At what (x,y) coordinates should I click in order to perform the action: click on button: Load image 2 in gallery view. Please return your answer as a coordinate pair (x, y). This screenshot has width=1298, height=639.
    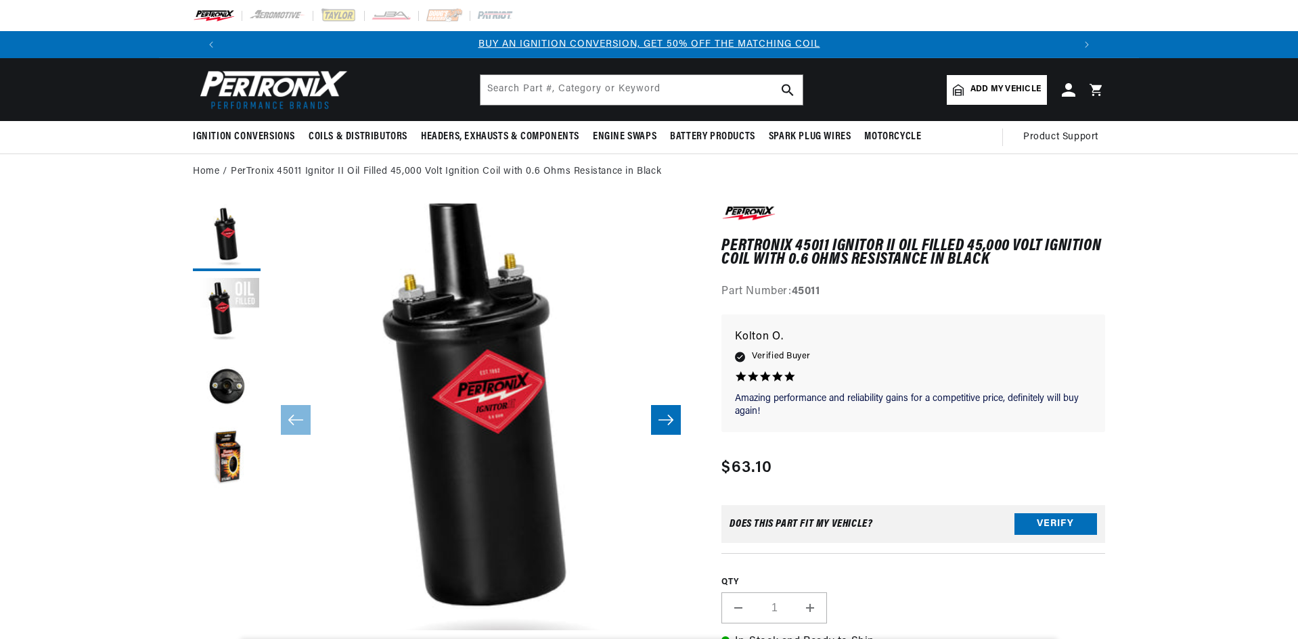
    Looking at the image, I should click on (227, 312).